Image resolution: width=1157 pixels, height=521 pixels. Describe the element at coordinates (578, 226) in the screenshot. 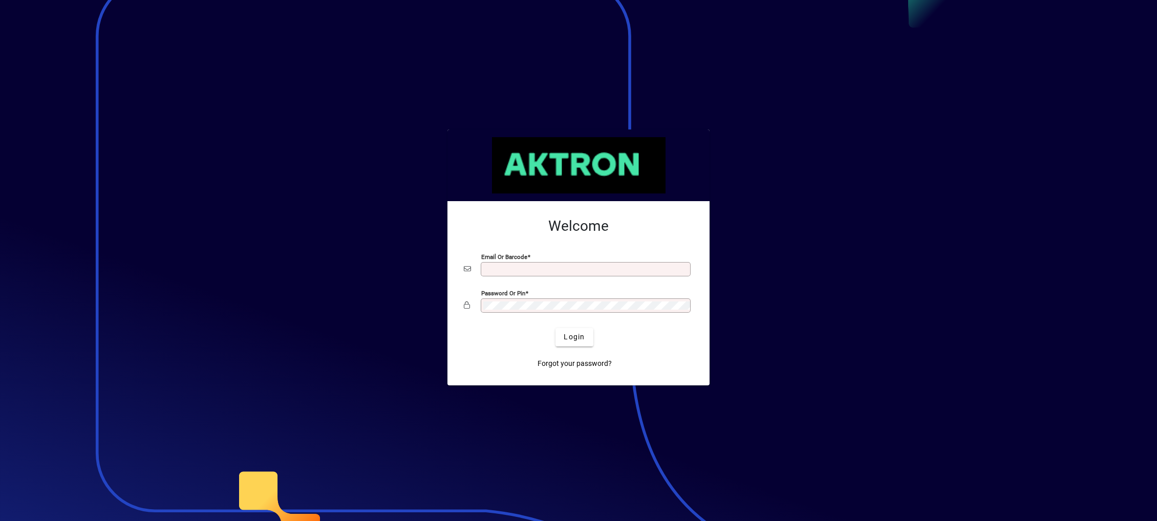

I see `h2: Welcome` at that location.